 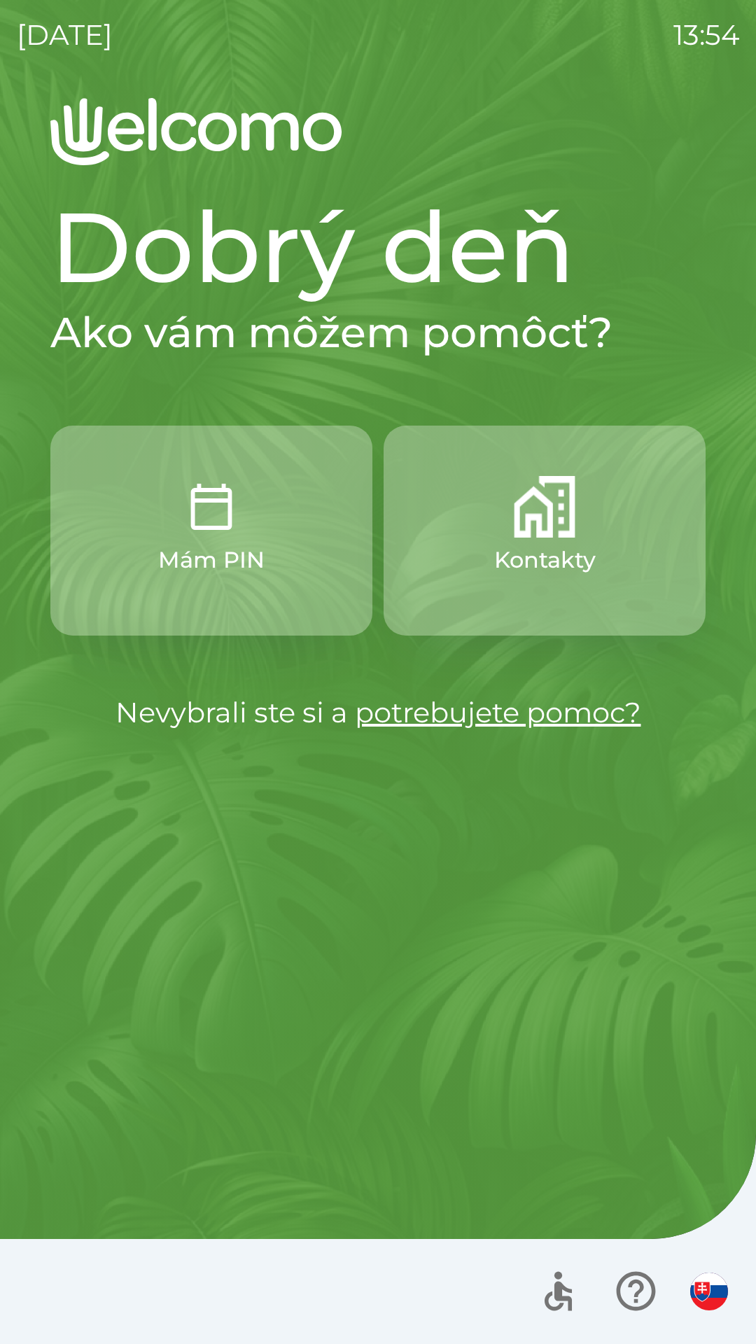 What do you see at coordinates (709, 1291) in the screenshot?
I see `img: sk flag` at bounding box center [709, 1291].